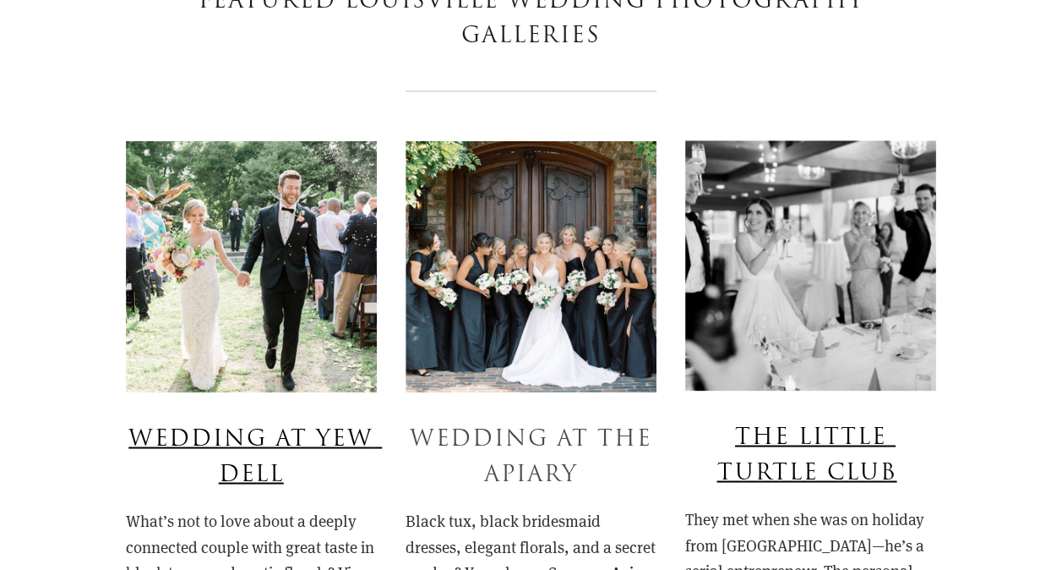 The image size is (1062, 570). What do you see at coordinates (806, 454) in the screenshot?
I see `a: The Little Turtle Club` at bounding box center [806, 454].